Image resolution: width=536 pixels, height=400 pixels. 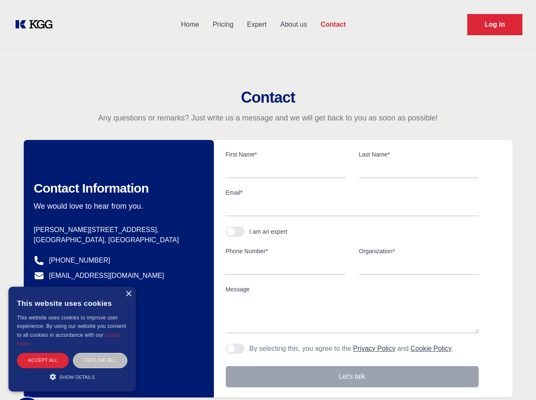 What do you see at coordinates (43, 360) in the screenshot?
I see `div: Accept all` at bounding box center [43, 360].